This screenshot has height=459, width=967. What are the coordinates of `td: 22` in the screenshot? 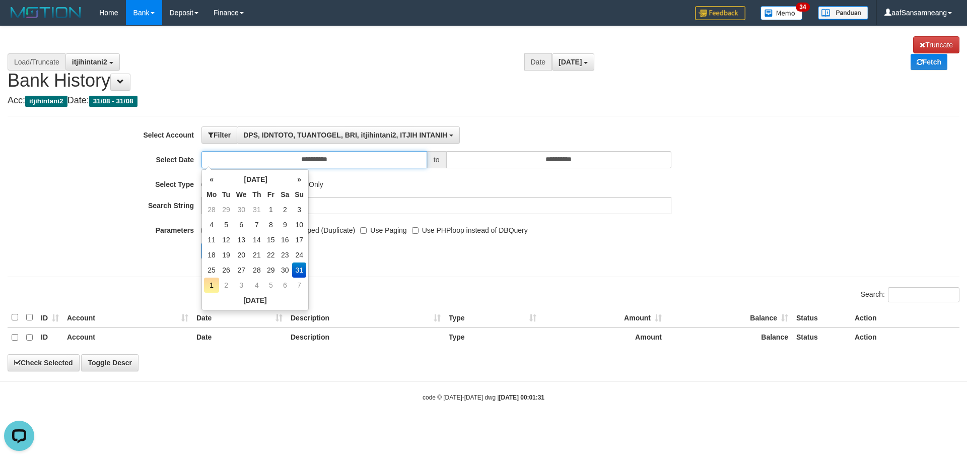 It's located at (270, 255).